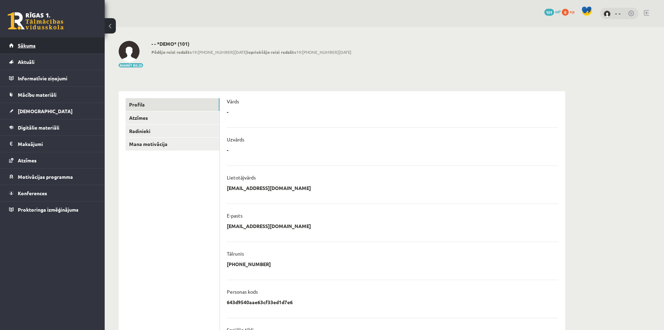 The width and height of the screenshot is (664, 330). What do you see at coordinates (52, 45) in the screenshot?
I see `a: Sākums` at bounding box center [52, 45].